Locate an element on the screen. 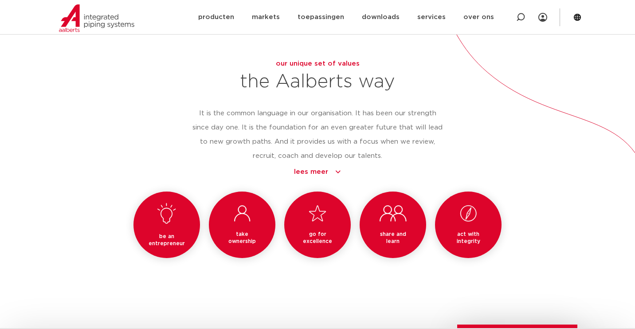  div: my IPS is located at coordinates (543, 17).